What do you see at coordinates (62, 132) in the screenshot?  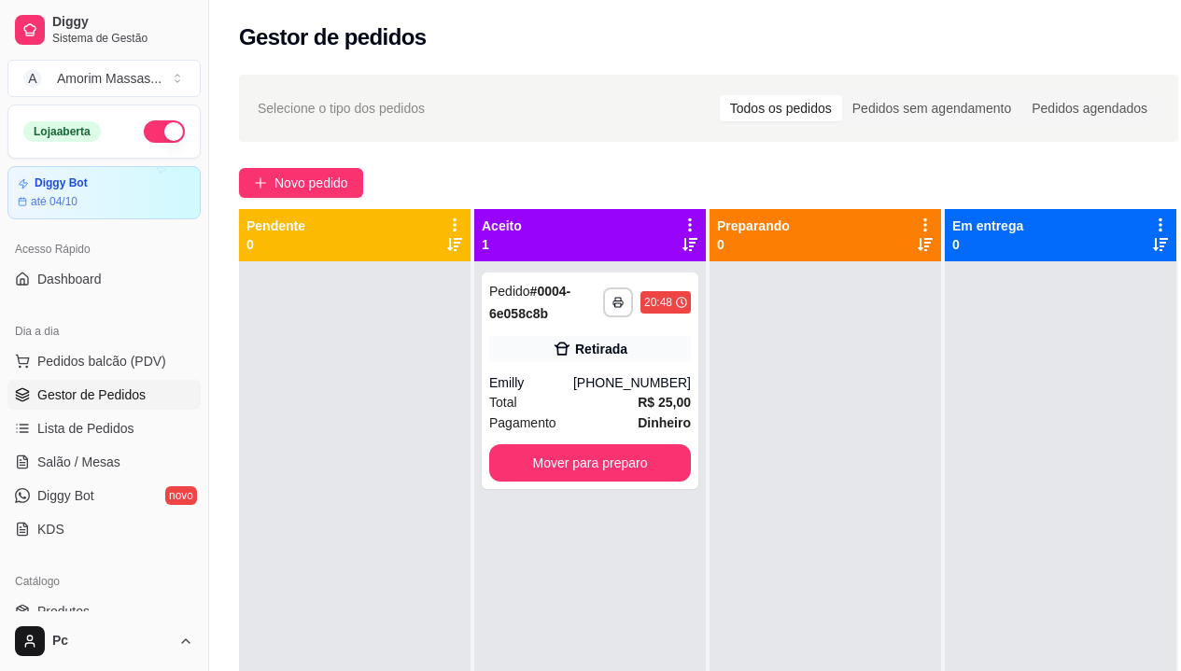 I see `div: Loja aberta` at bounding box center [62, 132].